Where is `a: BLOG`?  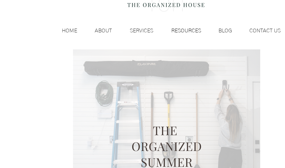 a: BLOG is located at coordinates (220, 31).